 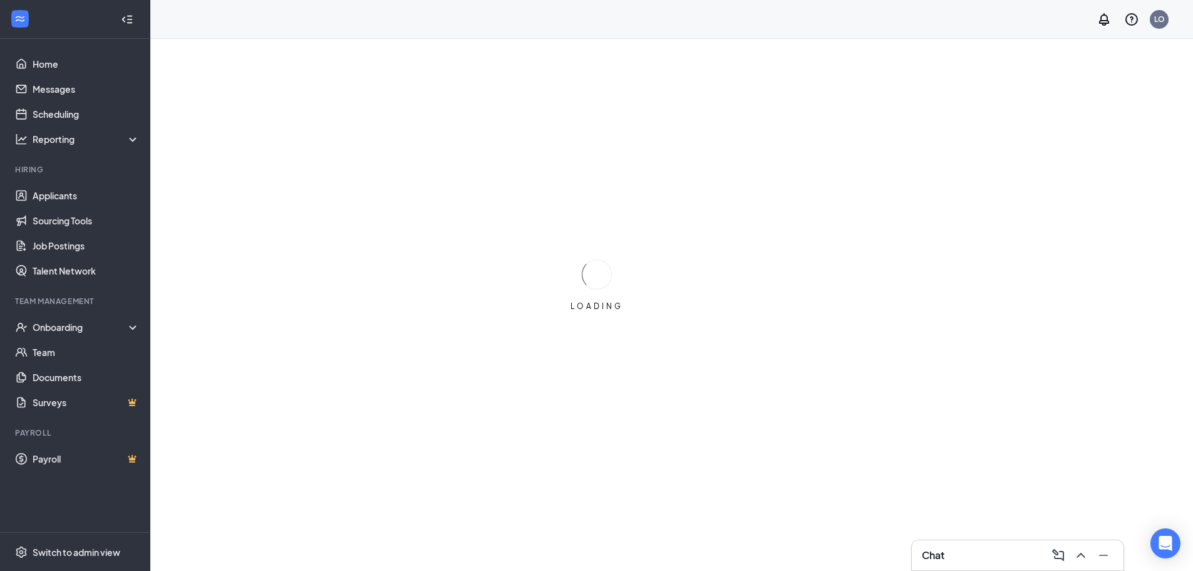 What do you see at coordinates (21, 139) in the screenshot?
I see `svg: Analysis` at bounding box center [21, 139].